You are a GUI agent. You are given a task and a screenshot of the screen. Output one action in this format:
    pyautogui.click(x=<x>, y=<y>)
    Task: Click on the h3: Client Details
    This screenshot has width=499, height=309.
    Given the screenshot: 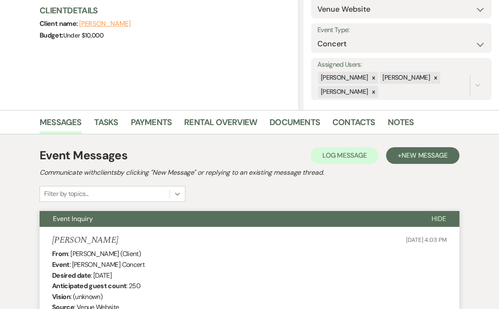 What is the action you would take?
    pyautogui.click(x=165, y=10)
    